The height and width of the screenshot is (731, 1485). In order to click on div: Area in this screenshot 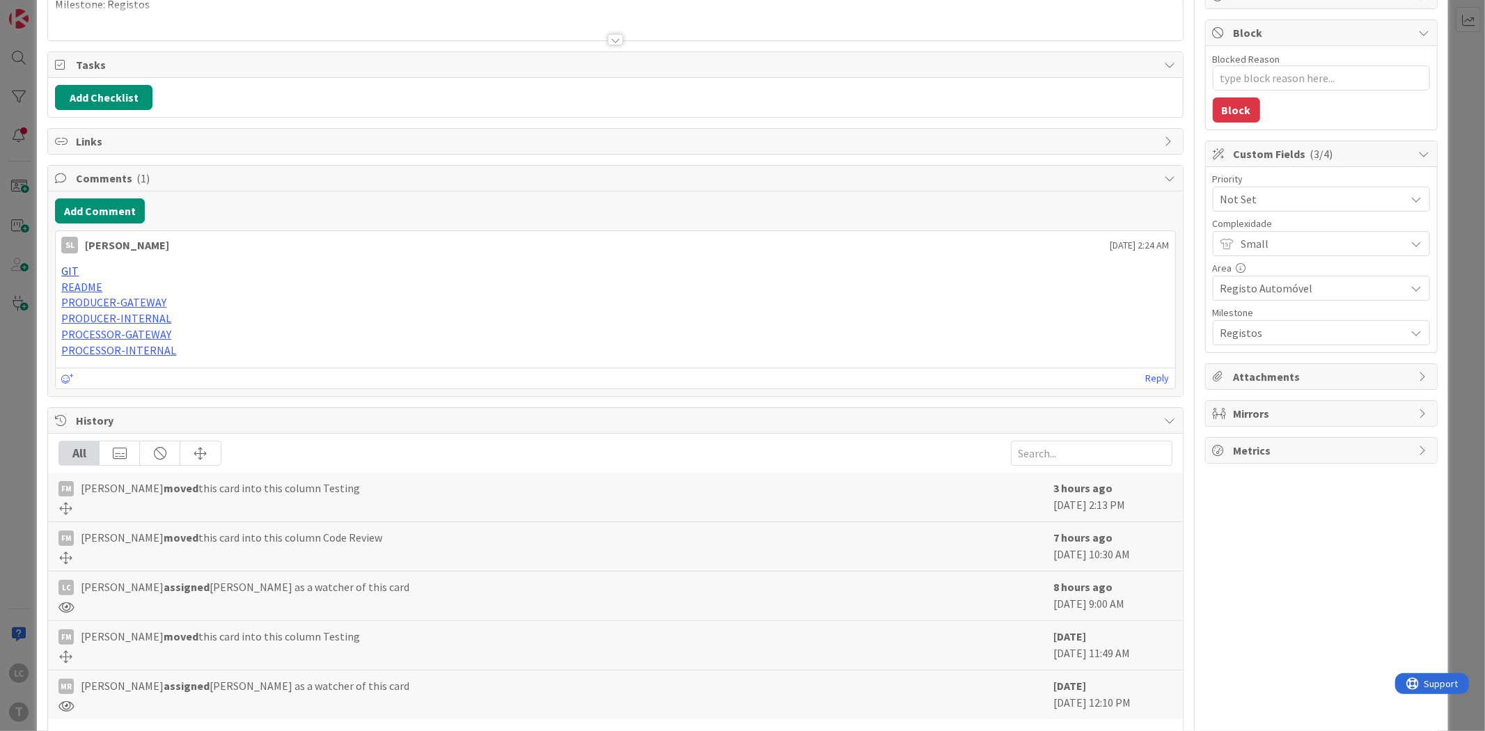, I will do `click(1322, 268)`.